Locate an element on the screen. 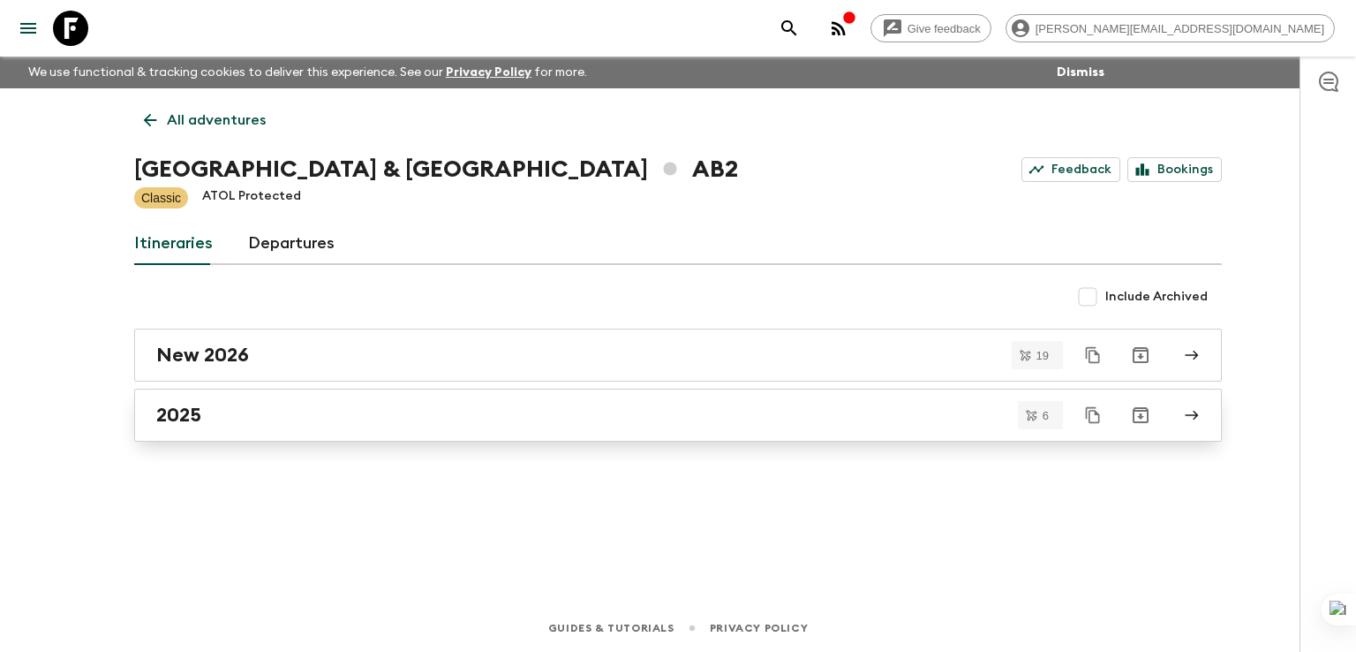  a: 2025 is located at coordinates (678, 415).